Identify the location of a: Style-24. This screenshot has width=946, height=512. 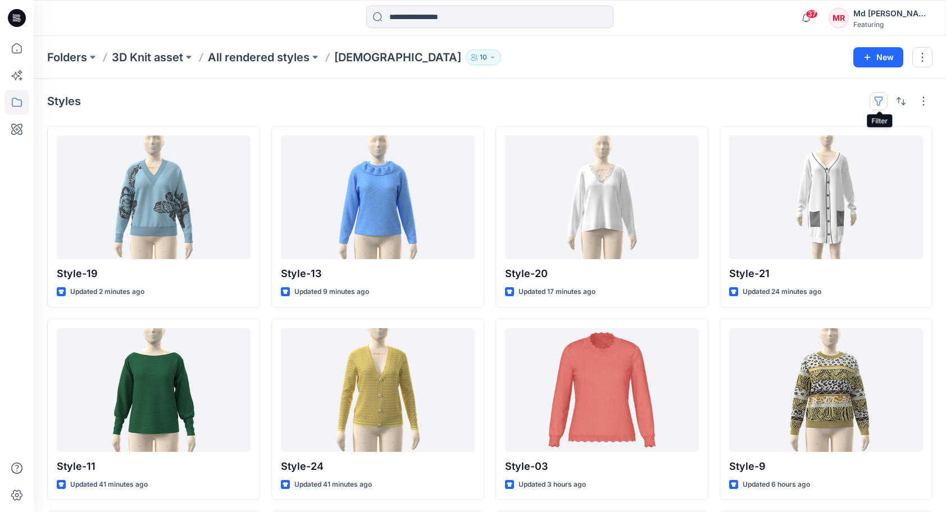
(377, 390).